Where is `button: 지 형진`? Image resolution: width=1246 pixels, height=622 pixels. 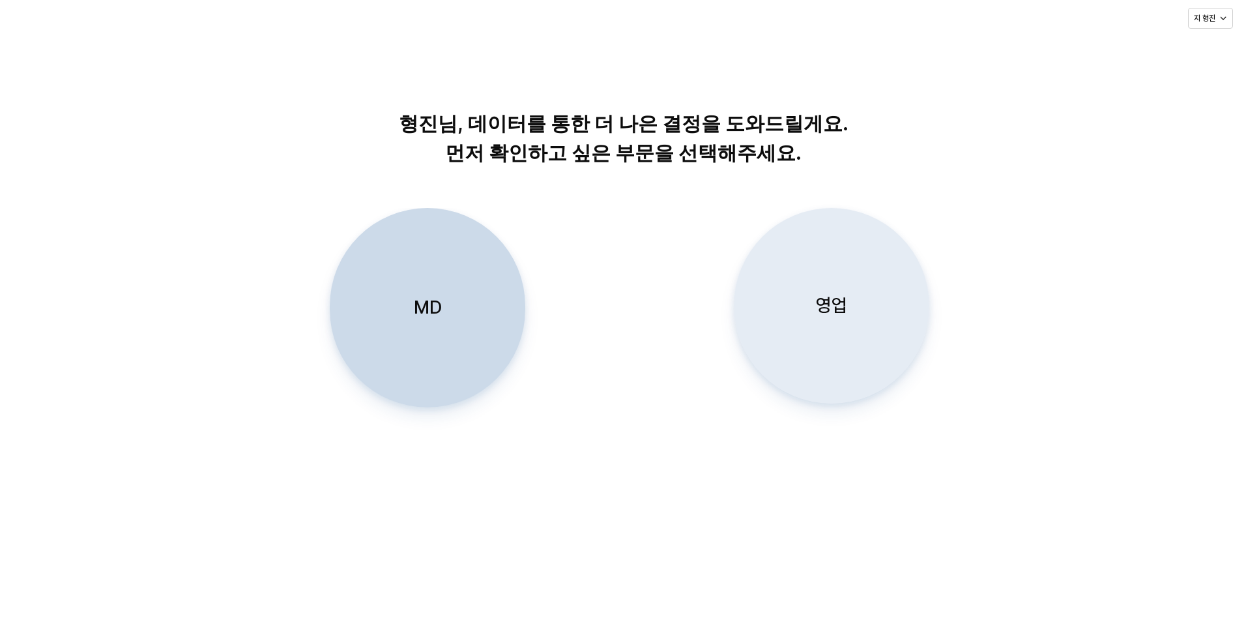
button: 지 형진 is located at coordinates (1210, 18).